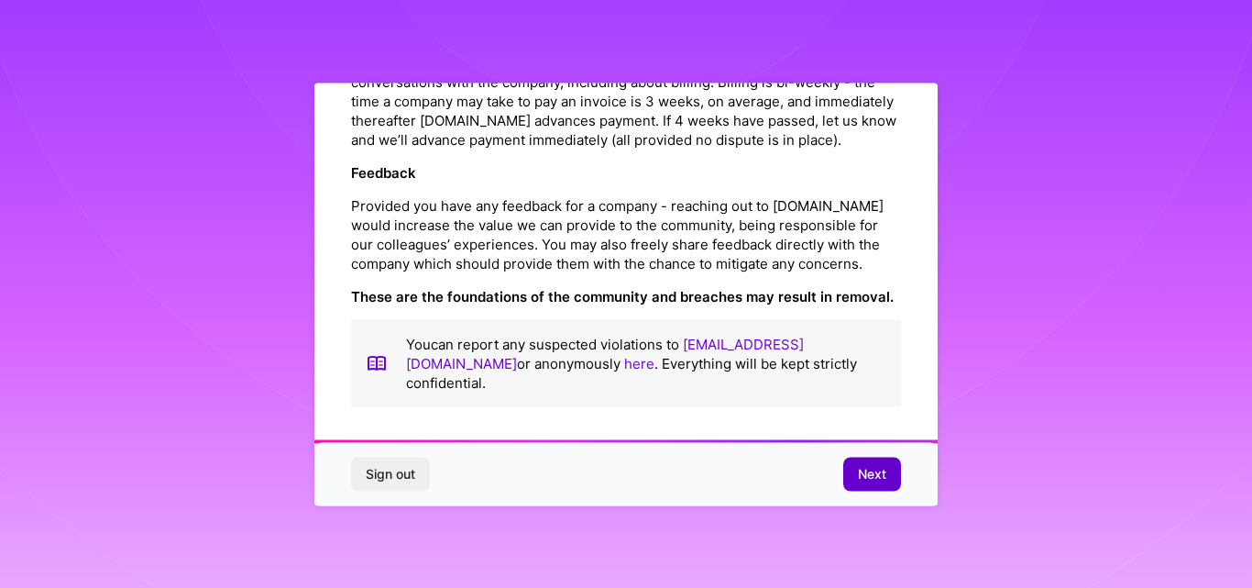 The width and height of the screenshot is (1252, 588). Describe the element at coordinates (377, 362) in the screenshot. I see `img: book icon` at that location.